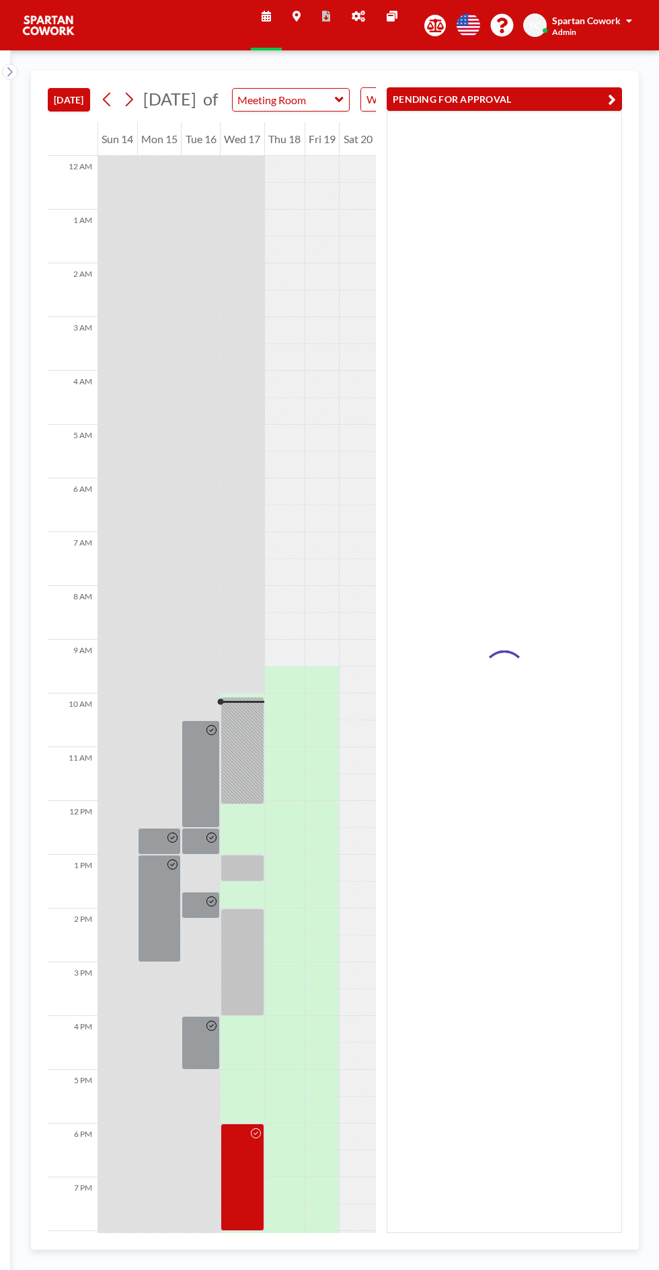  What do you see at coordinates (564, 32) in the screenshot?
I see `span: Admin` at bounding box center [564, 32].